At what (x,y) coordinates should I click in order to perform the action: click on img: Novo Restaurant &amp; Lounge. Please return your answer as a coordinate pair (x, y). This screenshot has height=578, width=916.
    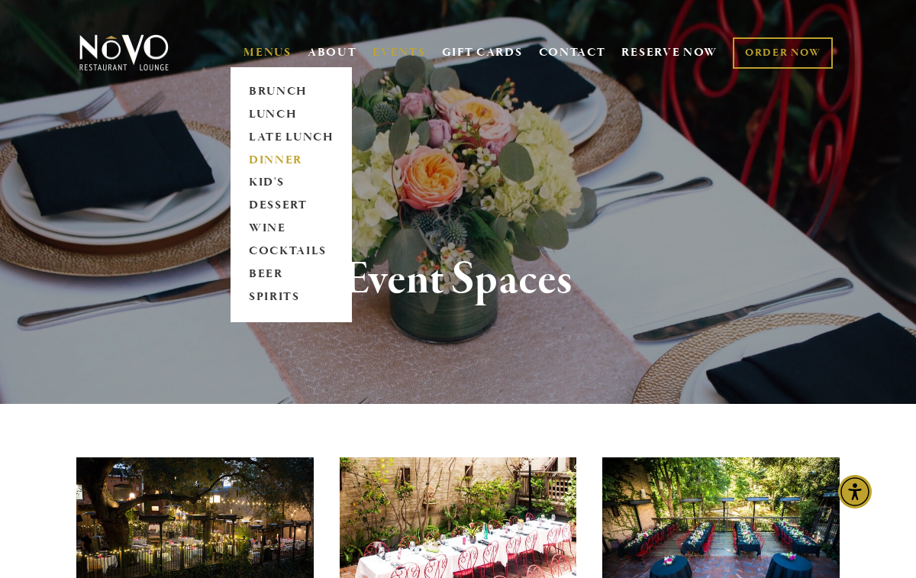
    Looking at the image, I should click on (124, 53).